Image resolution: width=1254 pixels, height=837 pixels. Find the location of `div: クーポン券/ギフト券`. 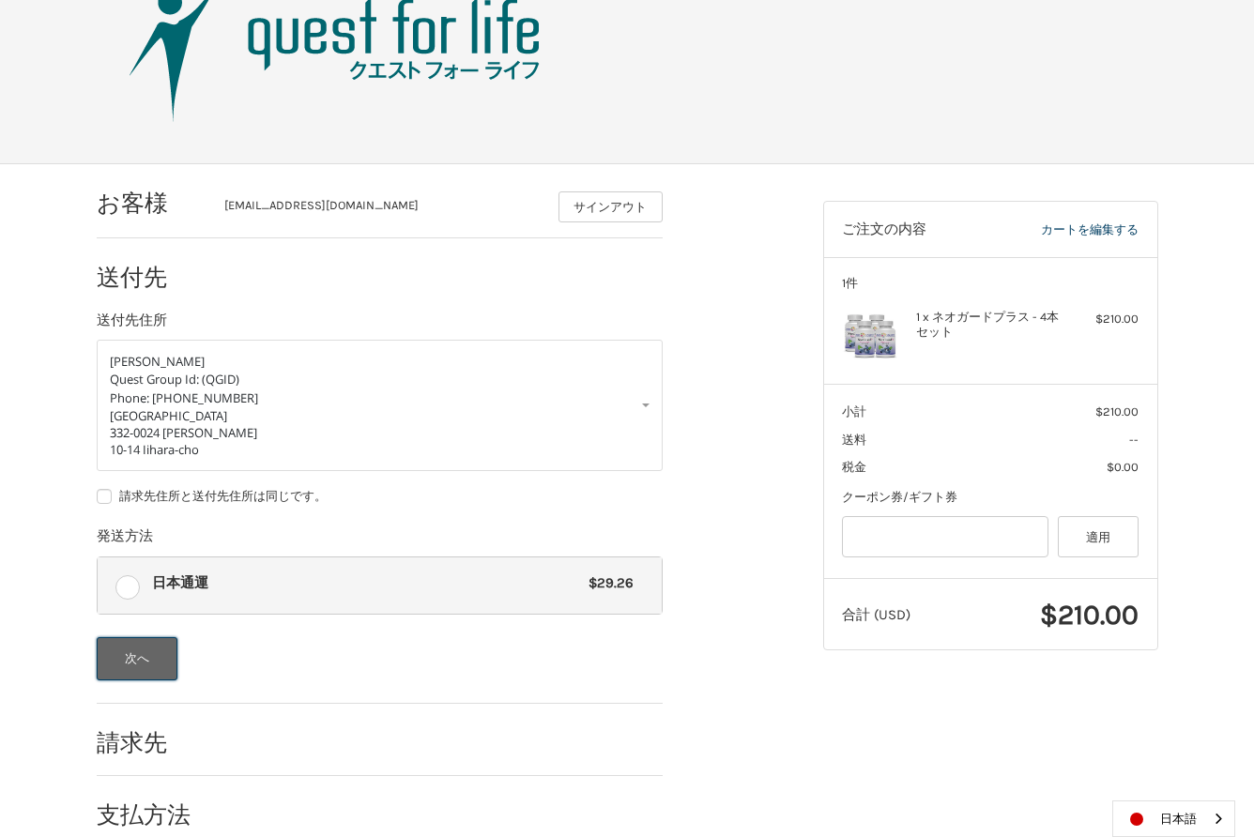

div: クーポン券/ギフト券 is located at coordinates (990, 497).